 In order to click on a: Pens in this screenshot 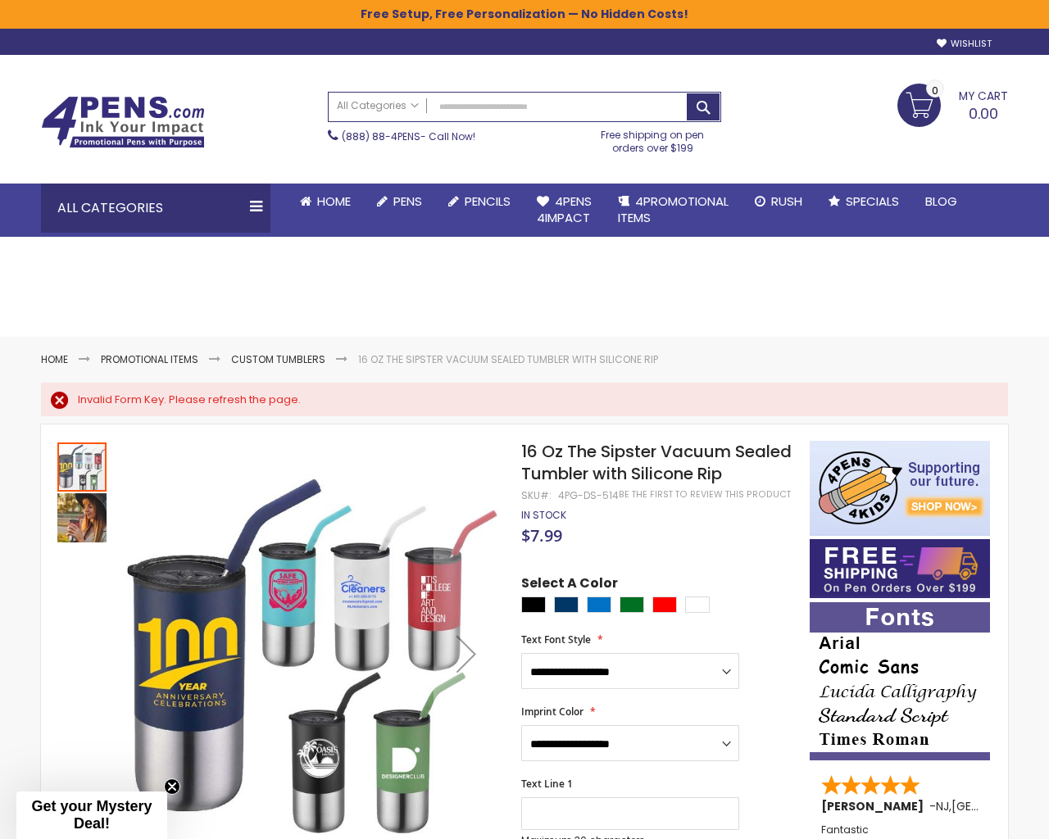, I will do `click(399, 202)`.